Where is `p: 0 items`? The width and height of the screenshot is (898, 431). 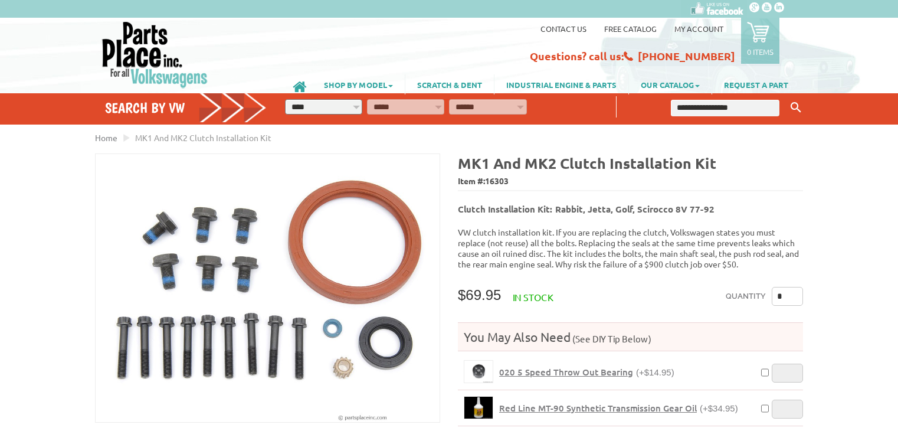 p: 0 items is located at coordinates (760, 51).